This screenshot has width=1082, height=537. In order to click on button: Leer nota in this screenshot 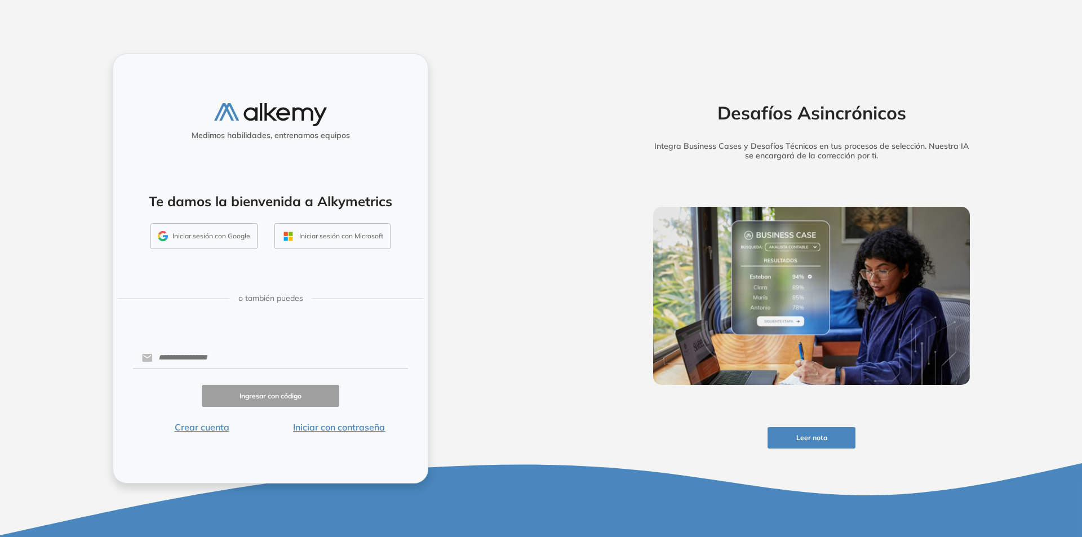, I will do `click(811, 438)`.